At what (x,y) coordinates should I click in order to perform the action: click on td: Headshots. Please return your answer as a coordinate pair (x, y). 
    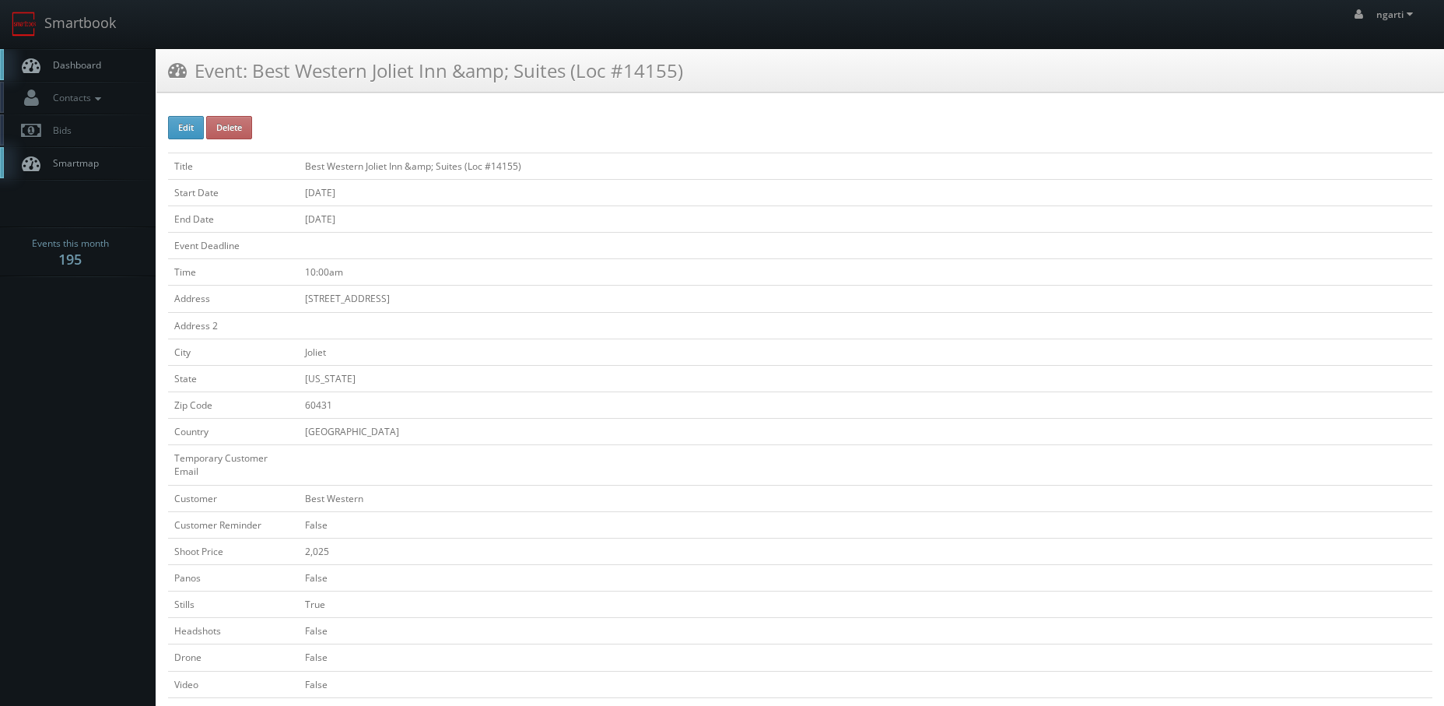
    Looking at the image, I should click on (233, 631).